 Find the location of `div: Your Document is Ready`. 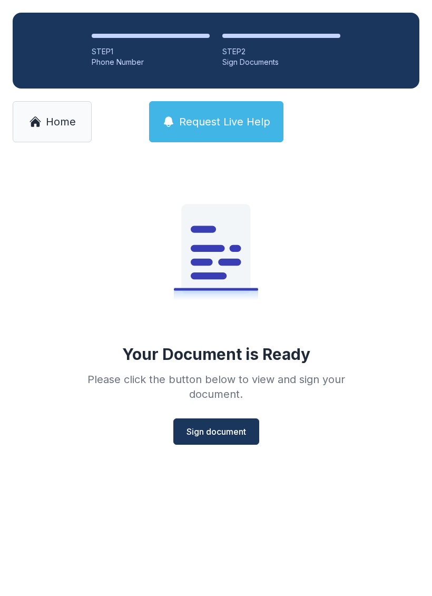

div: Your Document is Ready is located at coordinates (216, 354).